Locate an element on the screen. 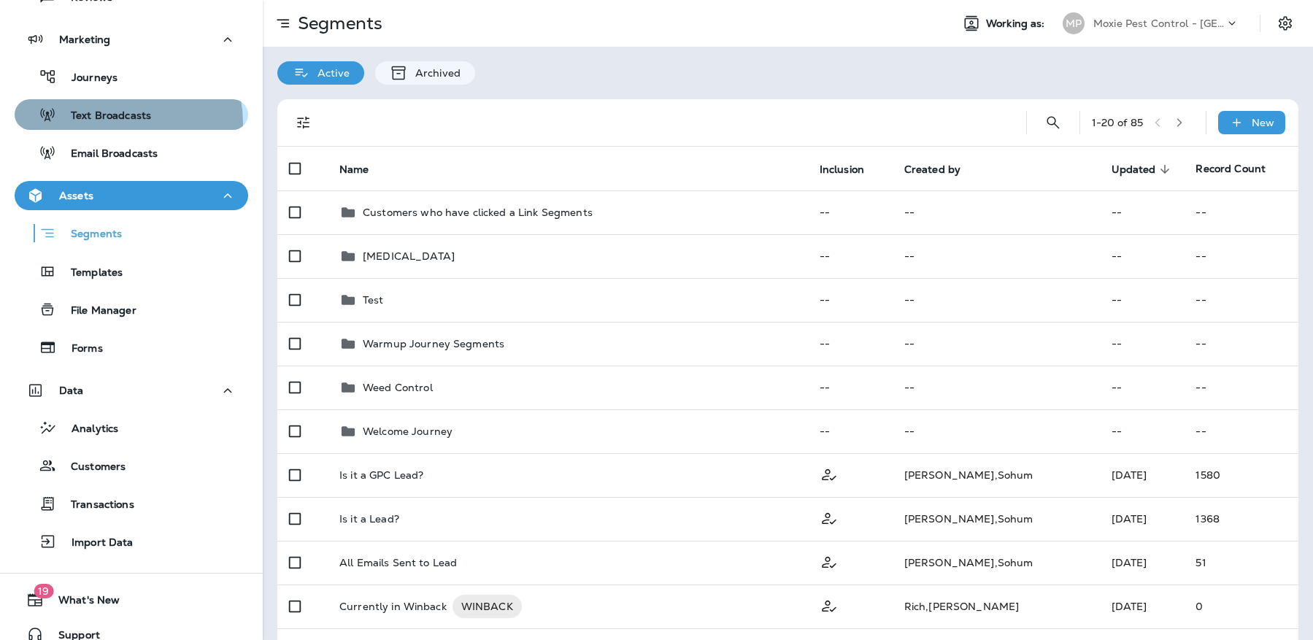  button: Journeys is located at coordinates (131, 77).